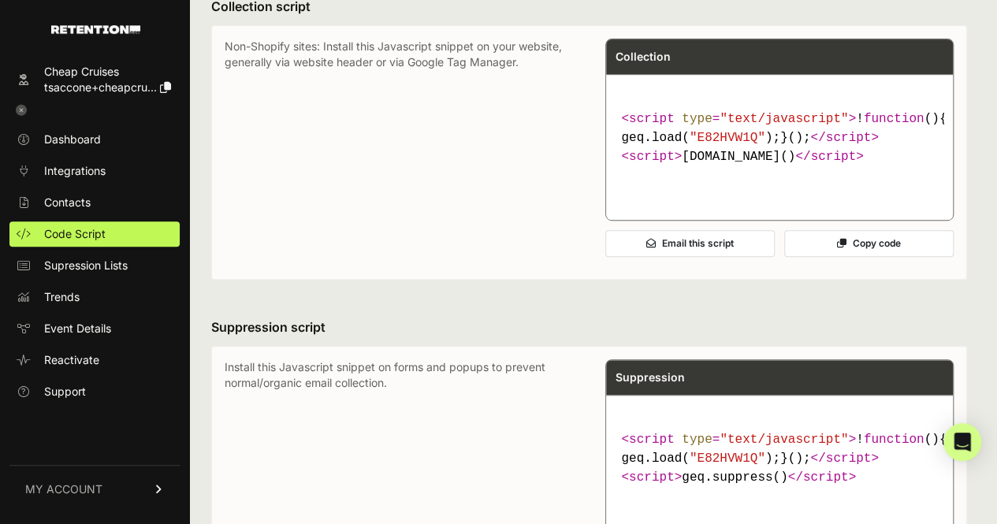 The image size is (997, 524). Describe the element at coordinates (100, 87) in the screenshot. I see `span: tsaccone+cheapcru...` at that location.